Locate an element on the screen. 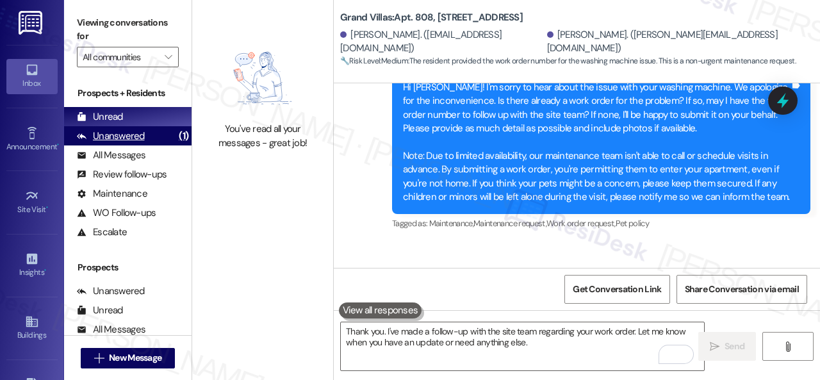  span: Maintenance , is located at coordinates (451, 223).